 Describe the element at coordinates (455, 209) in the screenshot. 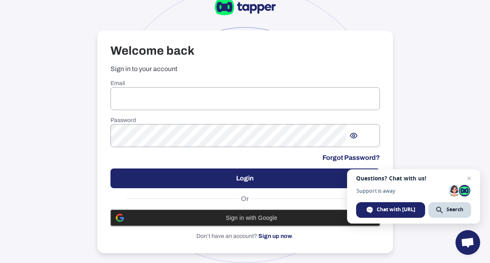

I see `span: Search` at that location.